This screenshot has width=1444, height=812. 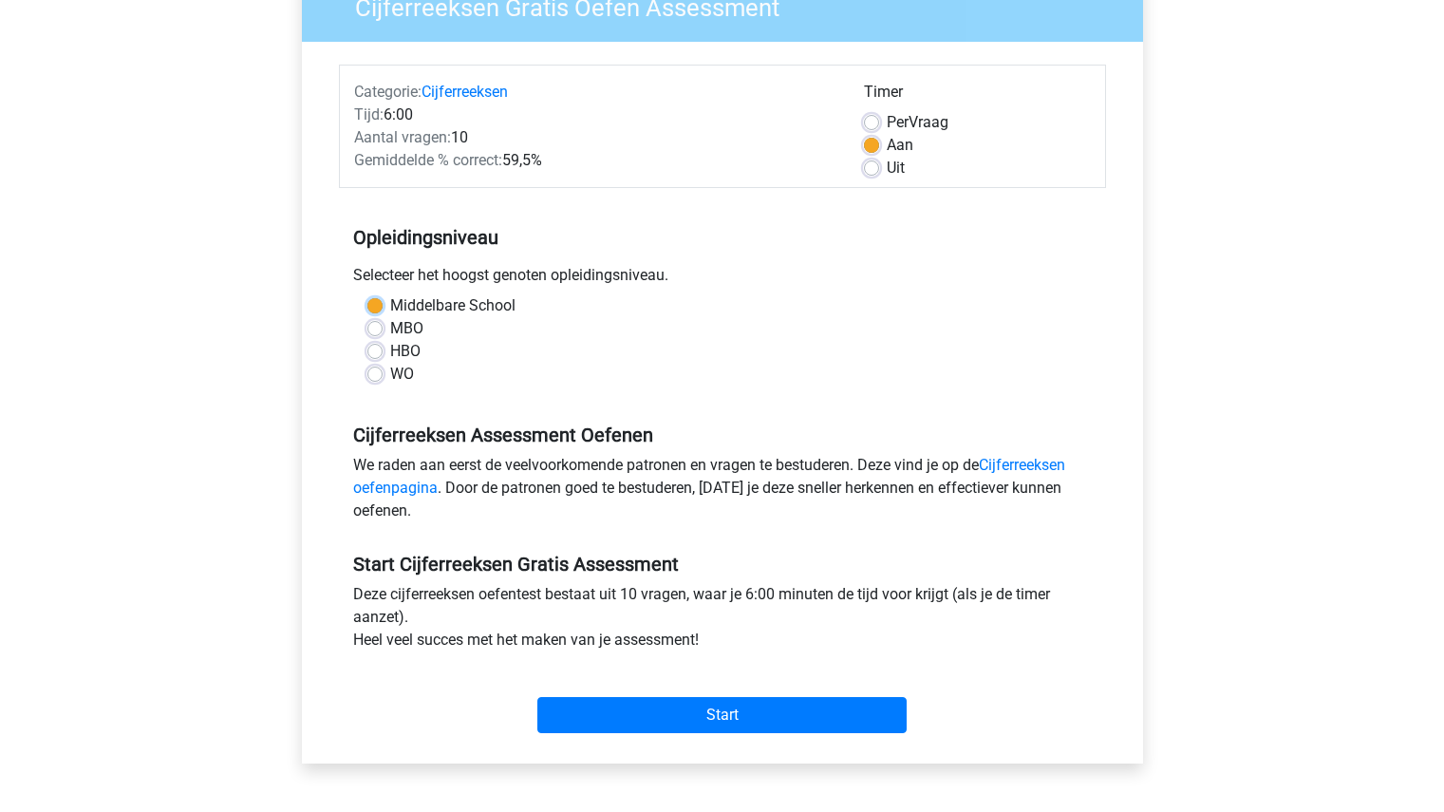 I want to click on span: Per, so click(x=897, y=122).